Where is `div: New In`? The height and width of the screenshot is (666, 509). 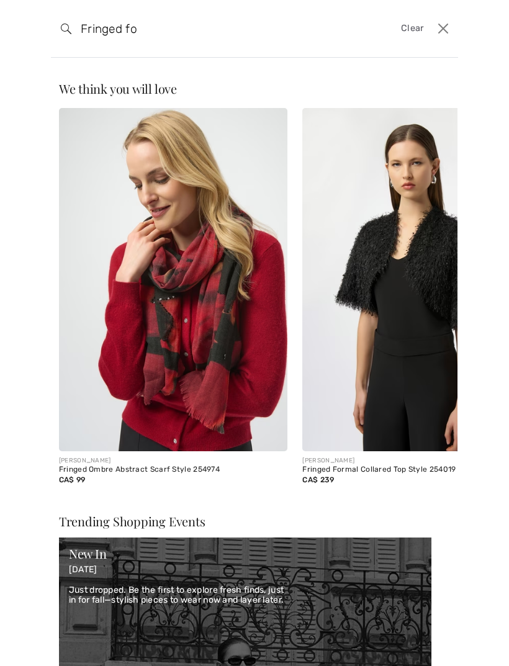
div: New In is located at coordinates (245, 554).